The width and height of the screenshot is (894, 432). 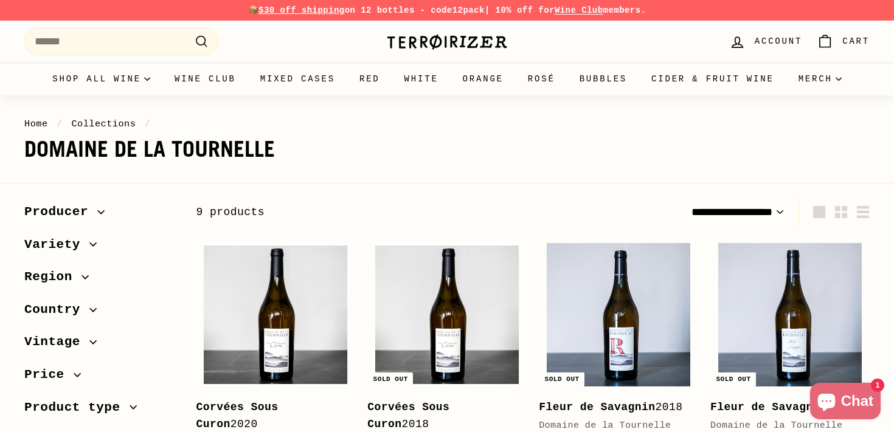 I want to click on a: Cider & Fruit Wine, so click(x=713, y=79).